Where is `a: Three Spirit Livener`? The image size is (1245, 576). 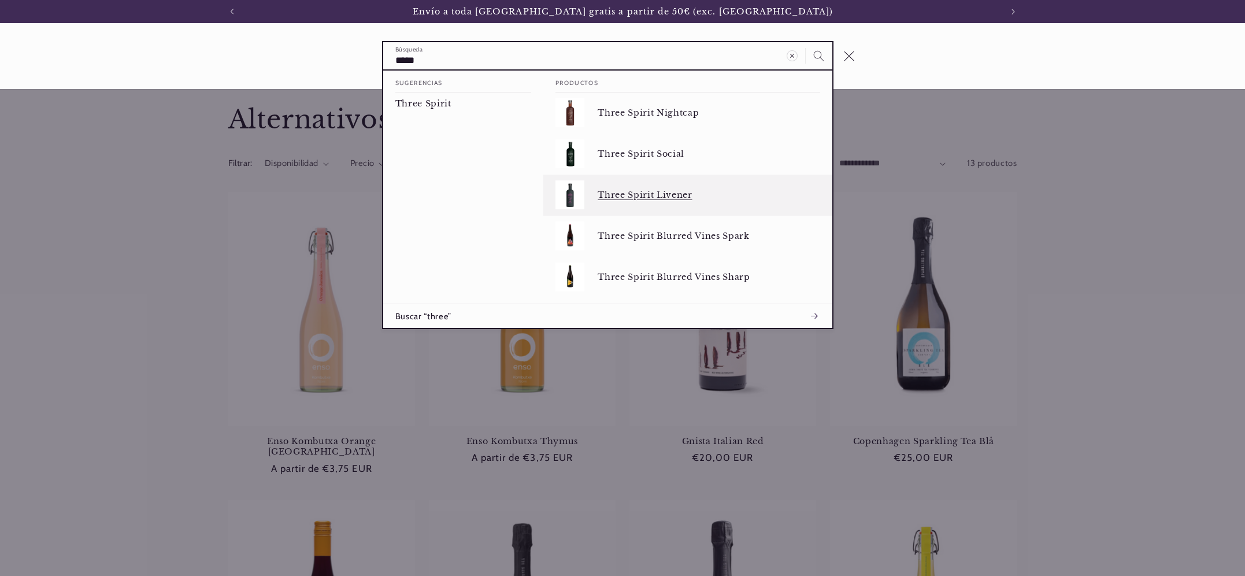 a: Three Spirit Livener is located at coordinates (688, 195).